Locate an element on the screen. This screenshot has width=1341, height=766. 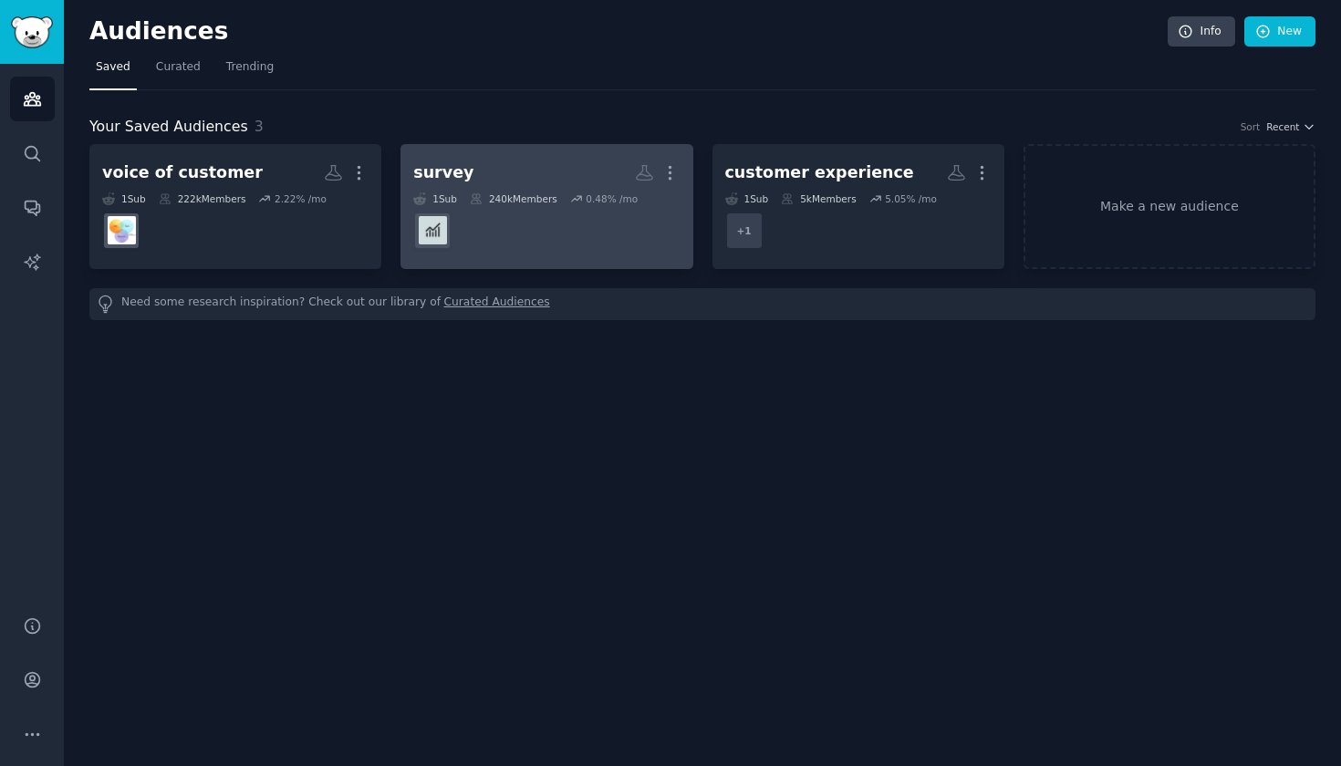
a: customer experience1Sub5kMembers5.05% /mo+1 is located at coordinates (858, 206).